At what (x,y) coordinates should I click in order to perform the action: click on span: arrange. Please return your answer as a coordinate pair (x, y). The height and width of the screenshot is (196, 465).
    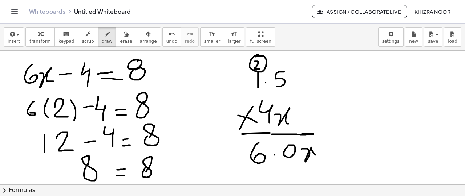
    Looking at the image, I should click on (148, 41).